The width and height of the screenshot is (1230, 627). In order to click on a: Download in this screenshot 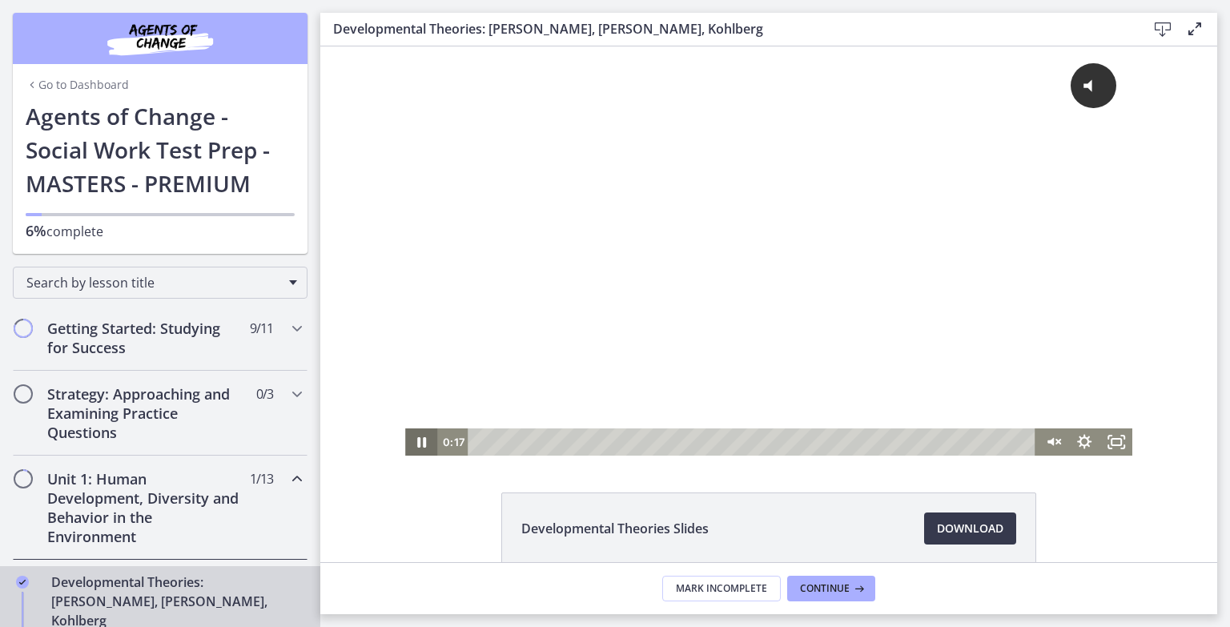, I will do `click(970, 529)`.